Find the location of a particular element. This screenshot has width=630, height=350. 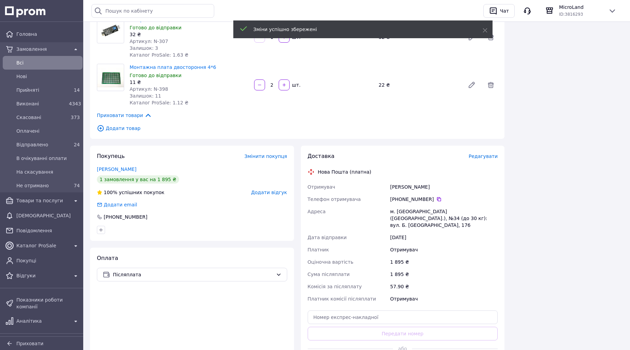

span: Головна is located at coordinates (48, 34).